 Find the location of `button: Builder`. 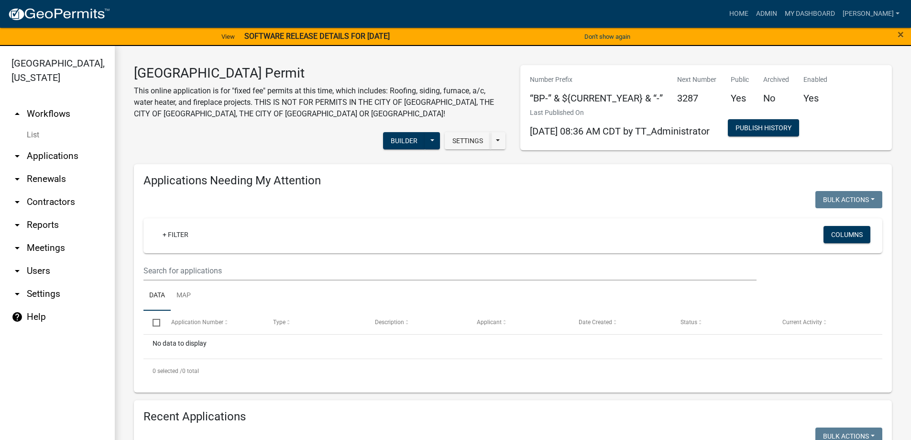

button: Builder is located at coordinates (404, 141).